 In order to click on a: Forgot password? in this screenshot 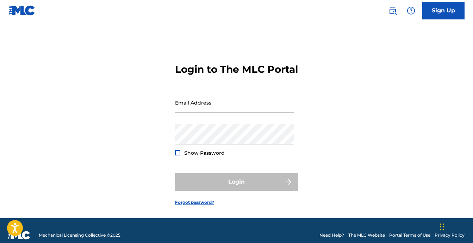, I will do `click(195, 202)`.